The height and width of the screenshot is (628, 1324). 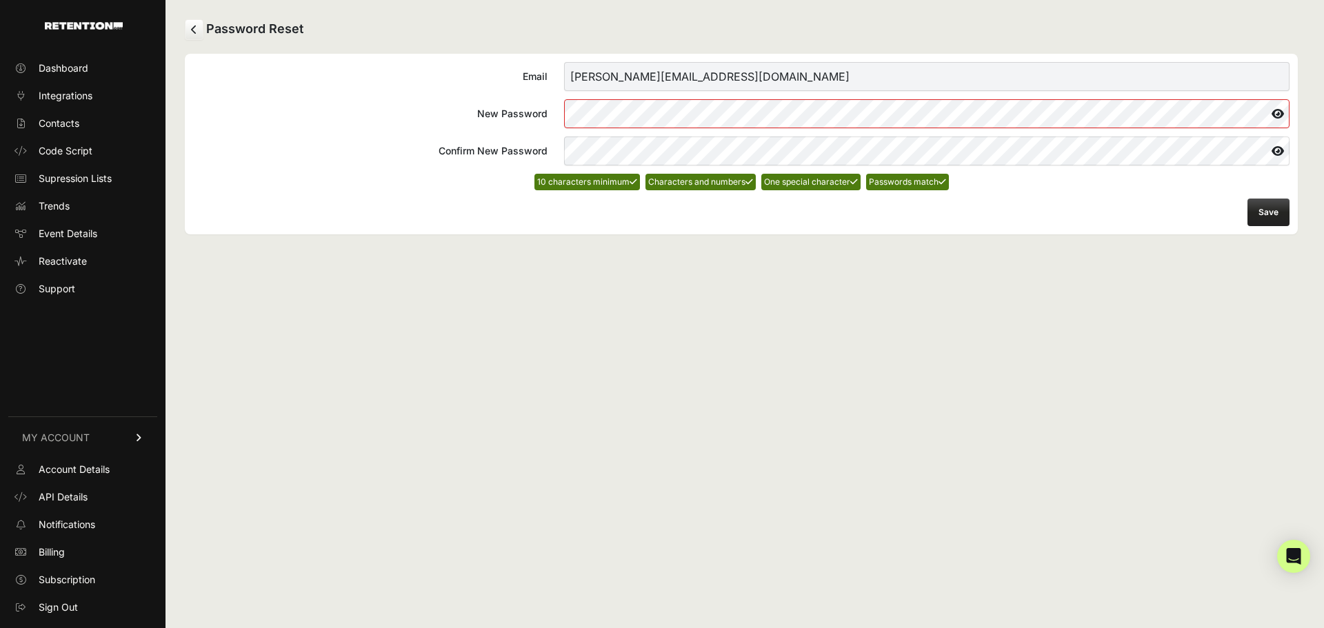 I want to click on a: Dashboard, so click(x=83, y=68).